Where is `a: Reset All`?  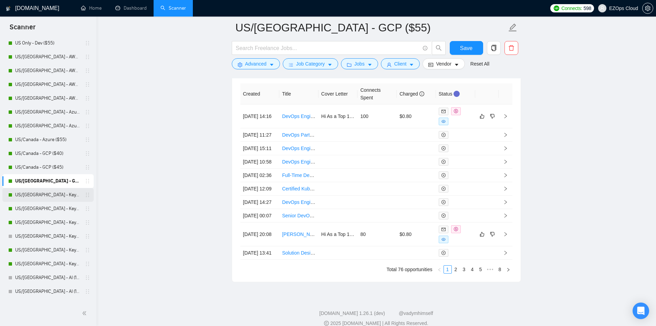
a: Reset All is located at coordinates (480, 64).